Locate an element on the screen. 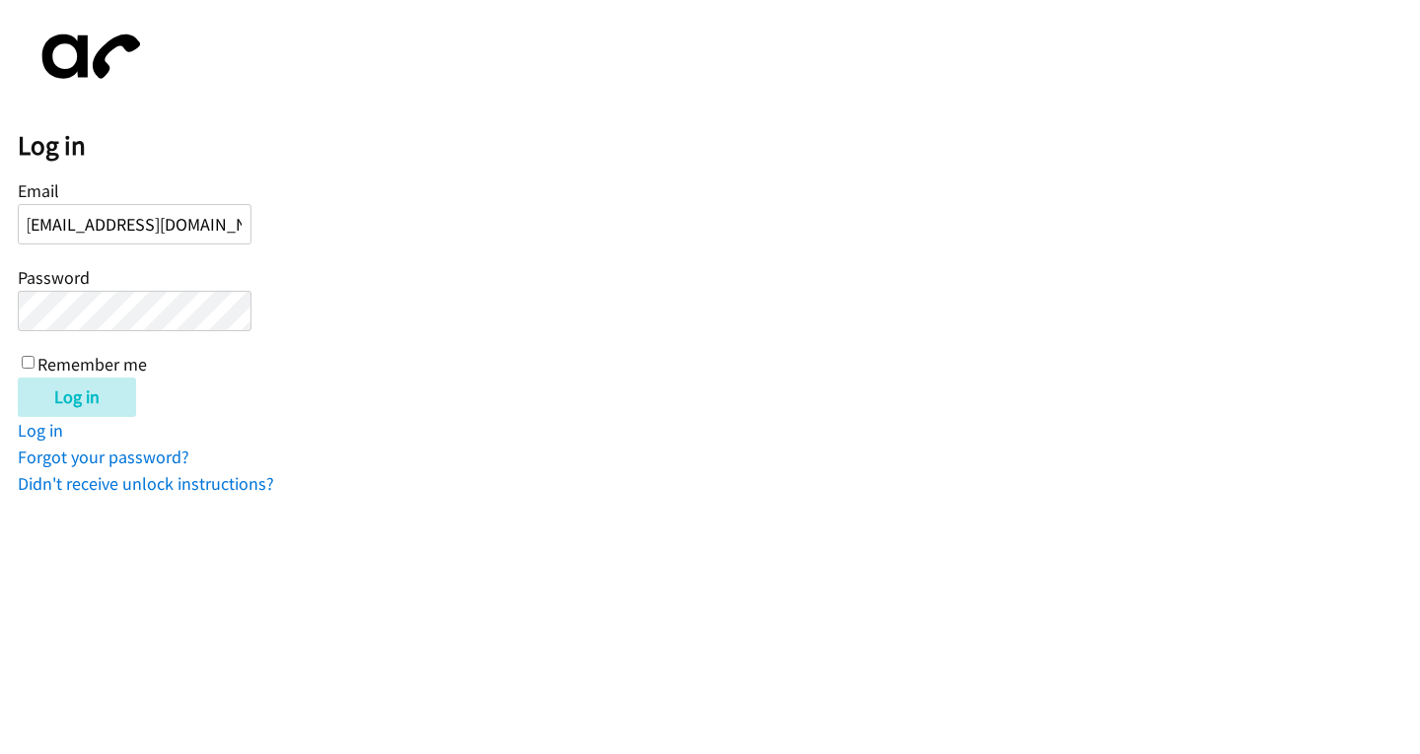 This screenshot has height=754, width=1420. img: aphone-8a226864a2ddd6a5e75d1ebefc011f4aa8f32683c2d82f3fb0802fe031f96514.svg is located at coordinates (87, 56).